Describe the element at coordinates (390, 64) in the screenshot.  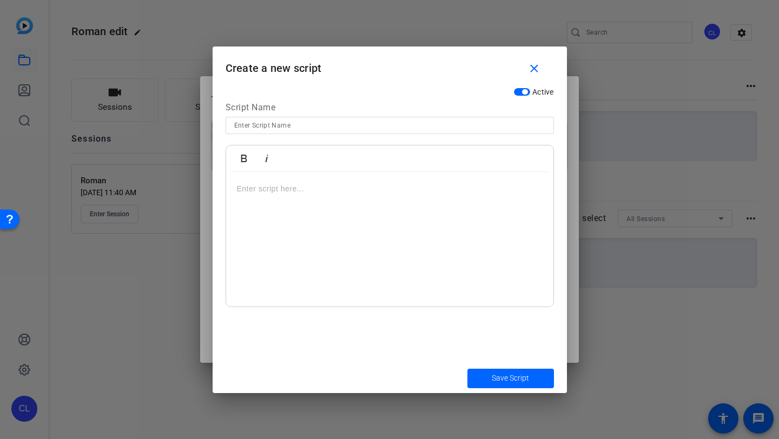
I see `h1: Create a new script` at that location.